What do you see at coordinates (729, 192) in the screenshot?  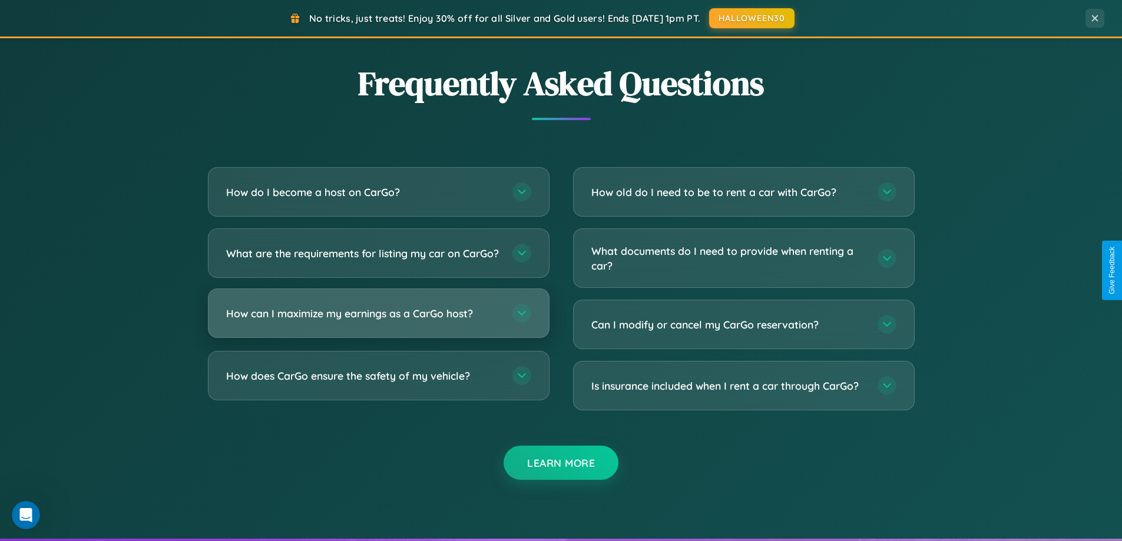 I see `h3: How old do I need to be to rent a car with CarGo?` at bounding box center [729, 192].